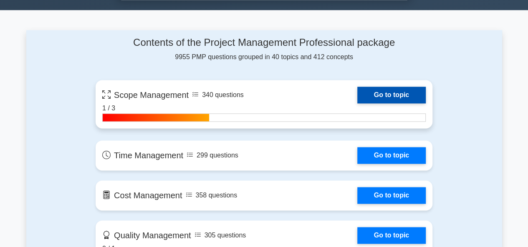 The height and width of the screenshot is (247, 528). Describe the element at coordinates (264, 49) in the screenshot. I see `div: 9955 PMP questions grouped in 40 topics and 412 concepts` at that location.